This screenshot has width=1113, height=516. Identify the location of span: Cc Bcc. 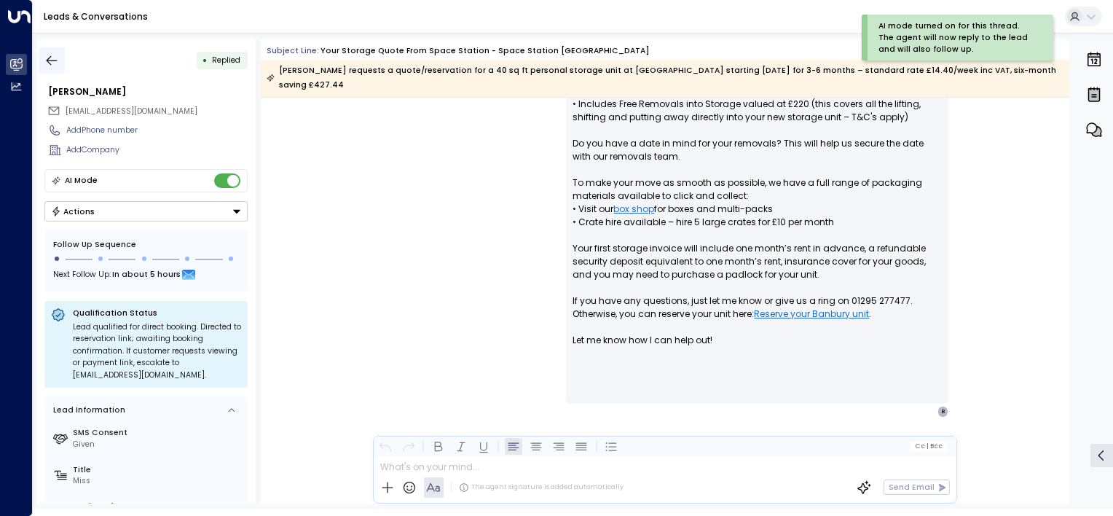
(929, 446).